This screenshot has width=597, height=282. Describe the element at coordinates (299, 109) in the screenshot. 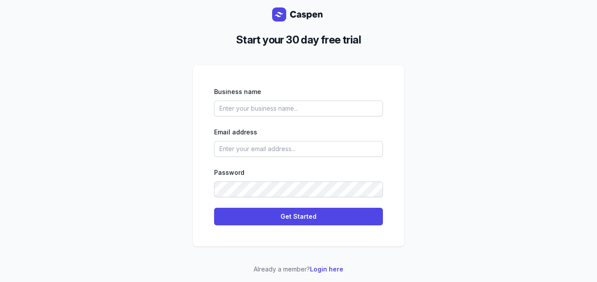

I see `input: Enter your business name...` at that location.